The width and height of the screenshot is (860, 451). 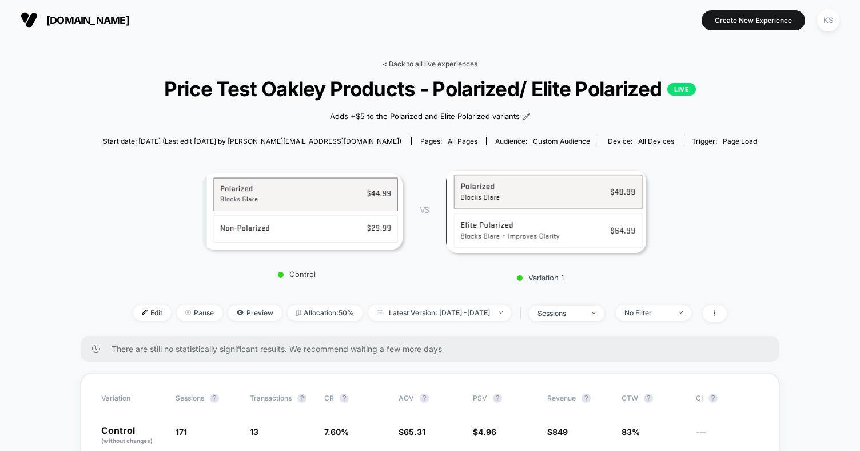 I want to click on span: Edit, so click(x=152, y=312).